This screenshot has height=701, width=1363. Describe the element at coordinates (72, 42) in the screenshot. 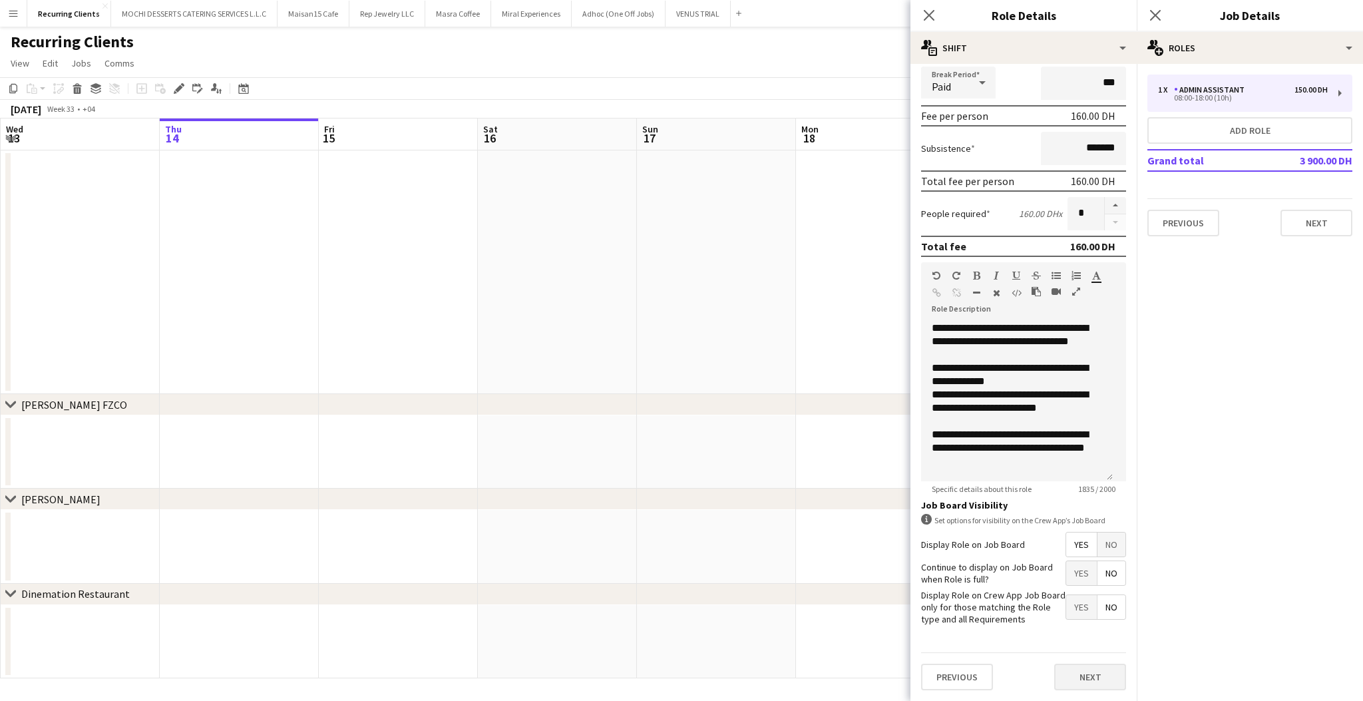

I see `h1: Recurring Clients` at that location.